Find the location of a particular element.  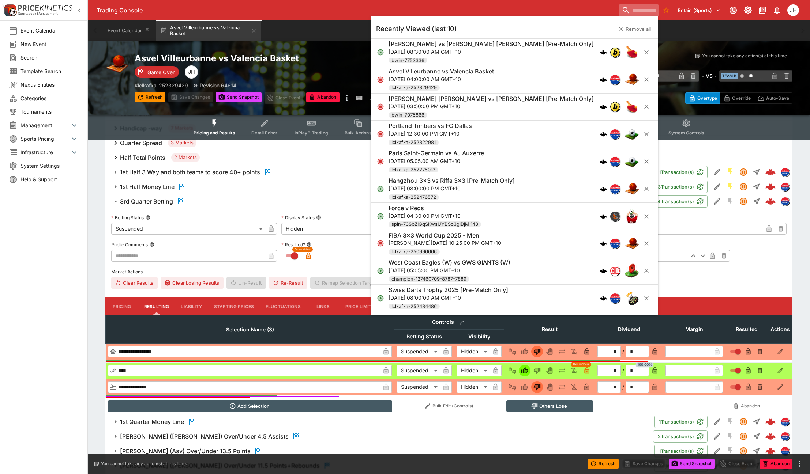

span: Management is located at coordinates (45, 125).